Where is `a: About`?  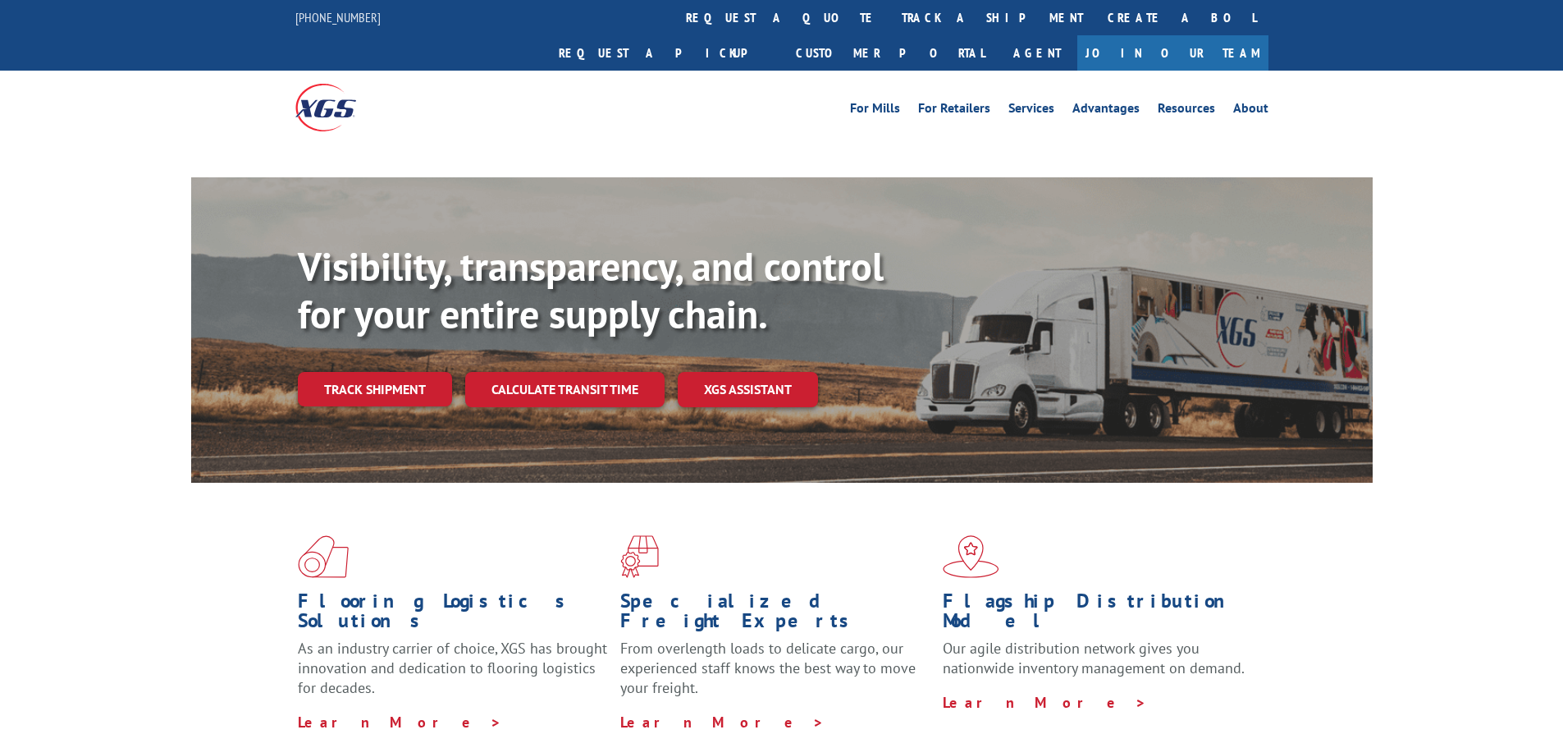 a: About is located at coordinates (1251, 111).